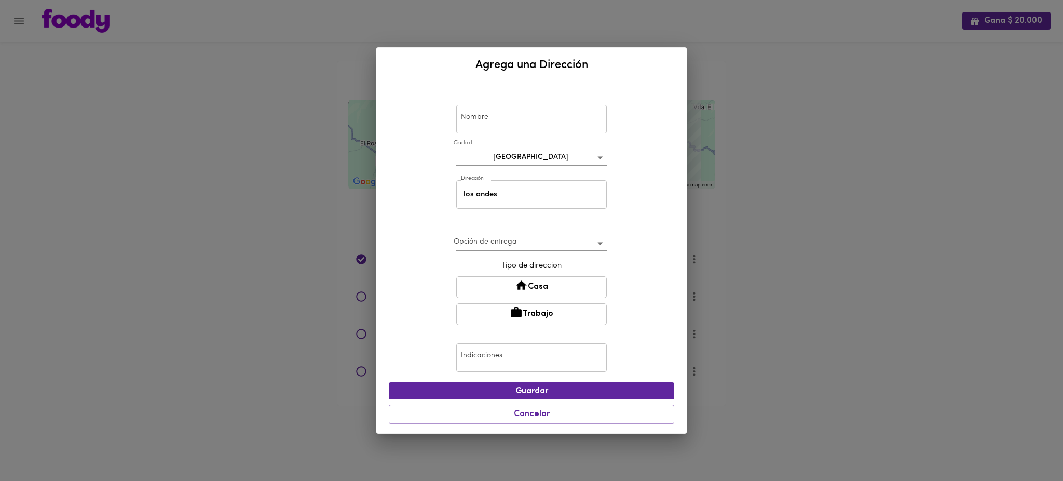 The height and width of the screenshot is (481, 1063). I want to click on button: Guardar, so click(532, 390).